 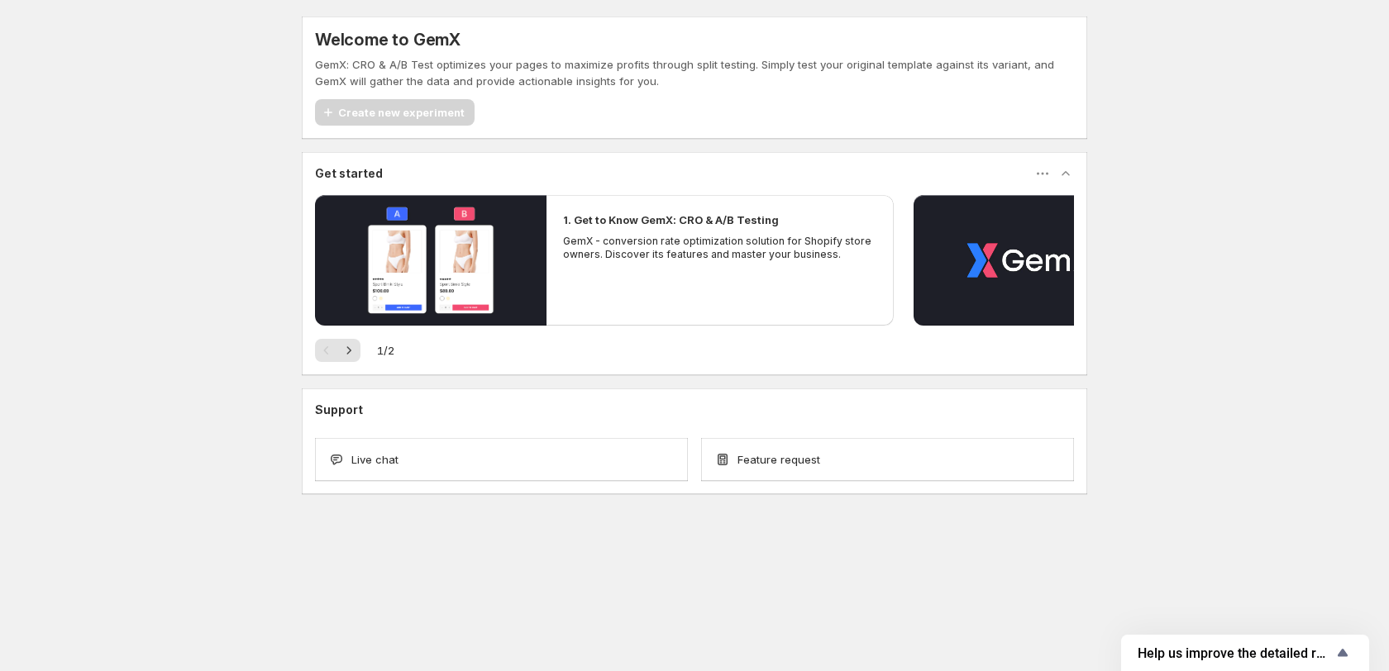 What do you see at coordinates (694, 73) in the screenshot?
I see `p: GemX: CRO & A/B Test optimizes your pages to maximize profits through split testing. Simply test ...` at bounding box center [694, 73].